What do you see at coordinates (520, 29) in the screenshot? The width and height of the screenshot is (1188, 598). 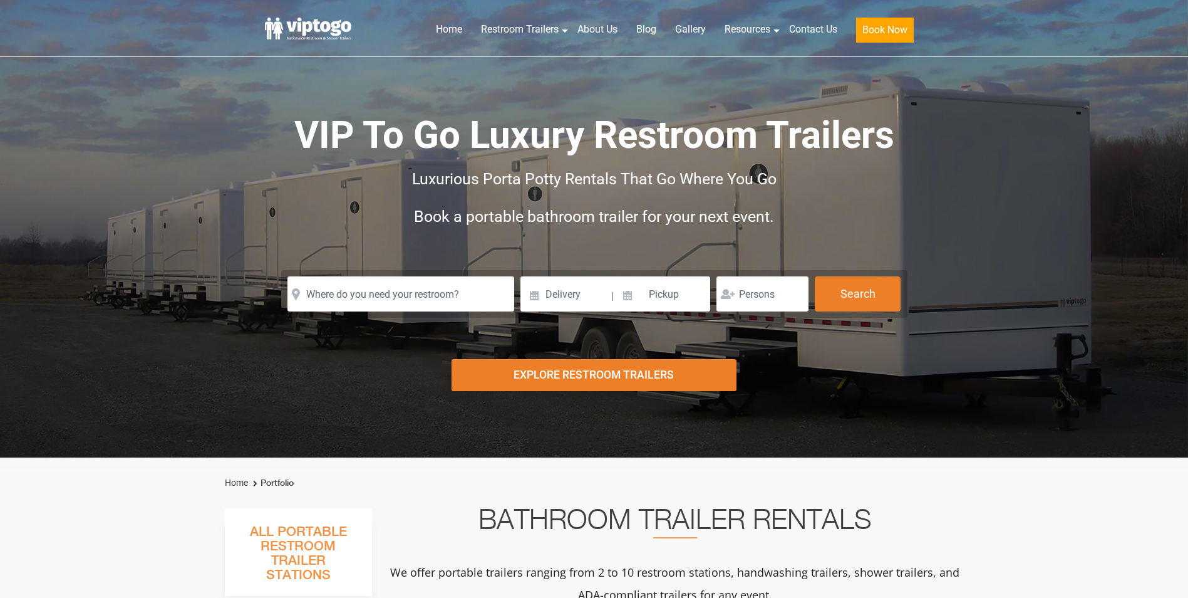 I see `a: Restroom Trailers` at bounding box center [520, 29].